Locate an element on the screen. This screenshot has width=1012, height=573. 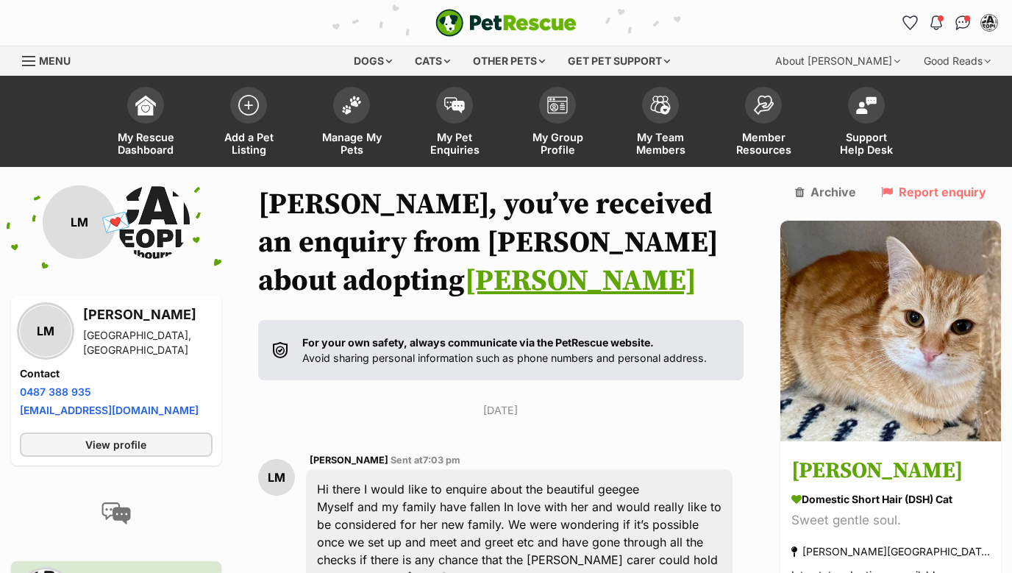
img: add-pet-listing-icon-0afa8454b4691262ce3f59096e99ab1cd57d4a30225e0717b998d2c9b9846f56.svg is located at coordinates (248, 105).